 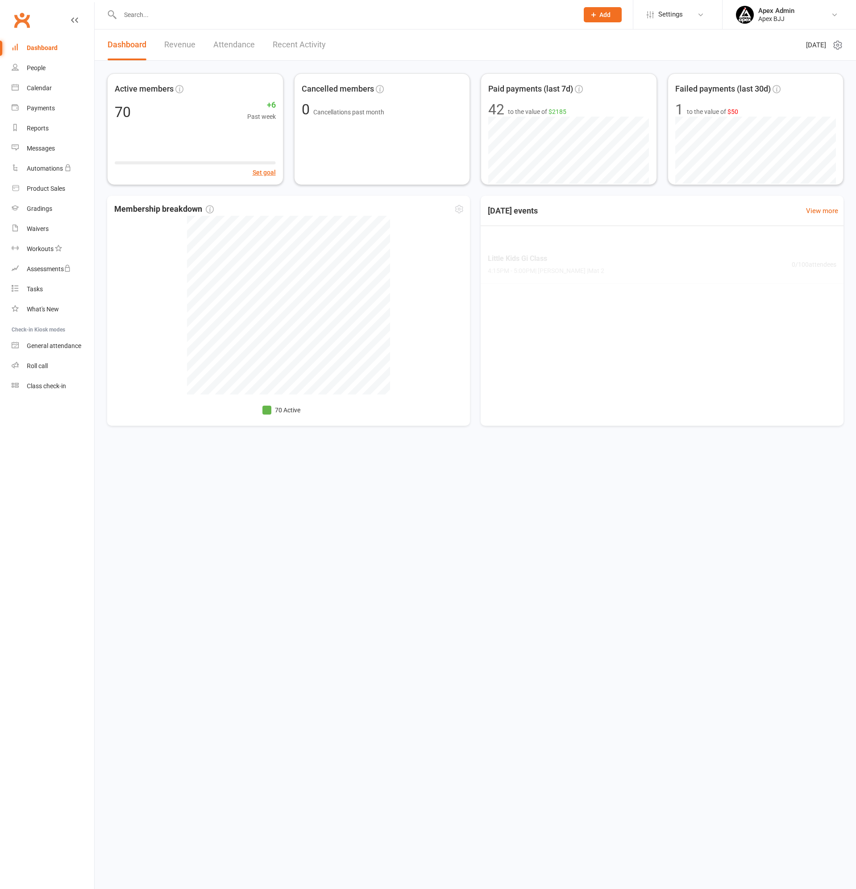 I want to click on div: Workouts, so click(x=40, y=249).